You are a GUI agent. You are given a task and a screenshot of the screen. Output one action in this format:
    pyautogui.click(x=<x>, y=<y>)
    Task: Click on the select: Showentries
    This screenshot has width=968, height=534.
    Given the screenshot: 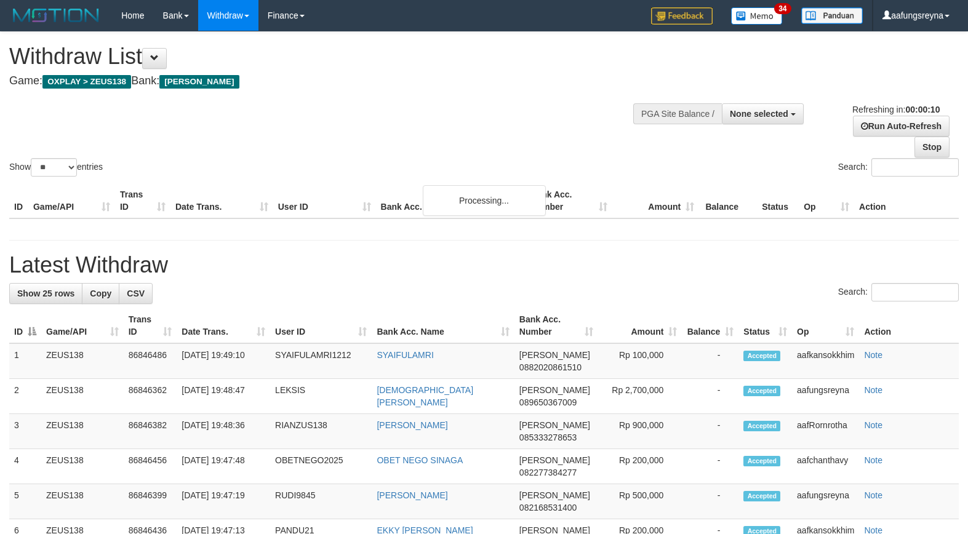 What is the action you would take?
    pyautogui.click(x=54, y=167)
    